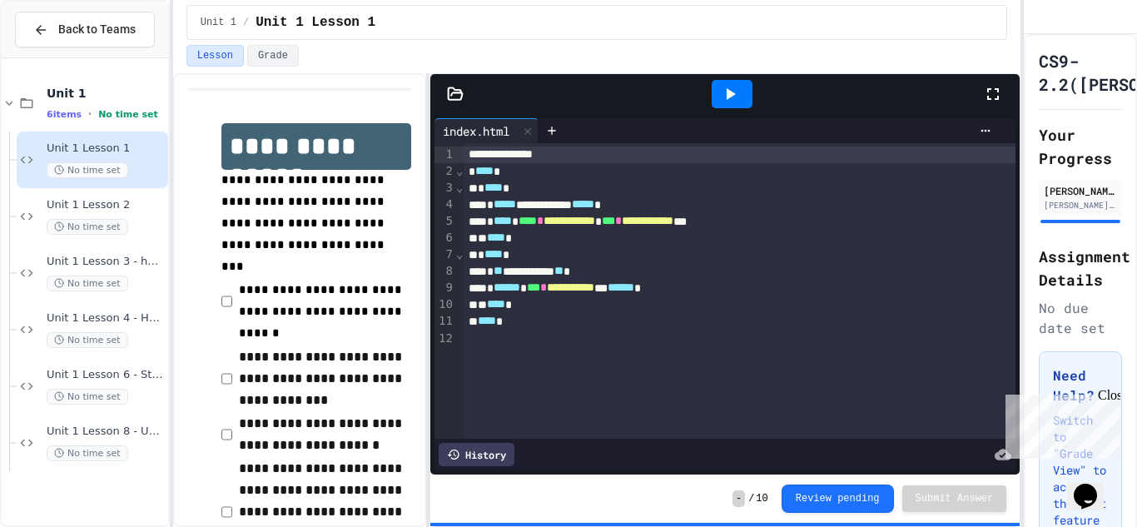 Image resolution: width=1137 pixels, height=527 pixels. Describe the element at coordinates (1080, 318) in the screenshot. I see `div: No due date set` at that location.